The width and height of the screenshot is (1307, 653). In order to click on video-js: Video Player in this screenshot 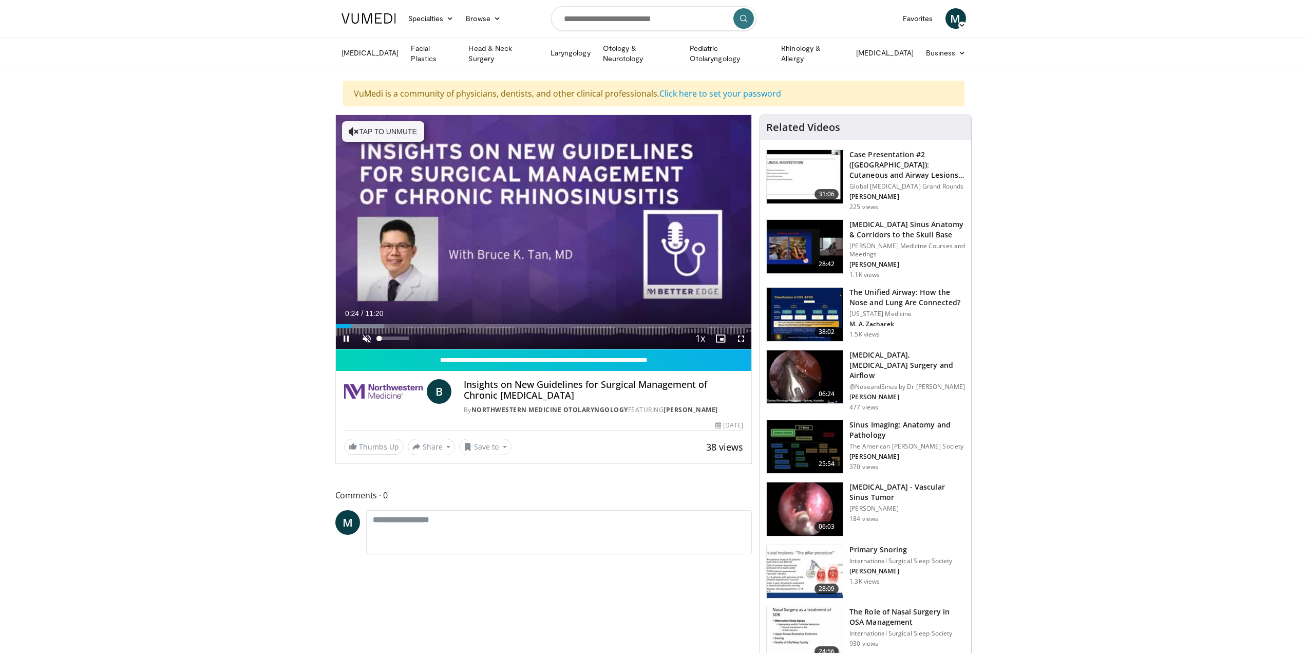, I will do `click(544, 232)`.